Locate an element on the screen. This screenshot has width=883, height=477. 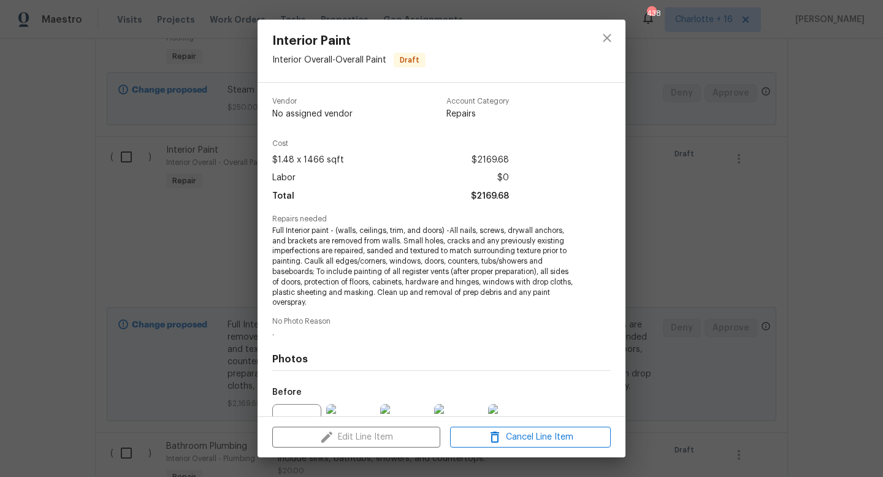
span: $1.48 x 1466 sqft is located at coordinates (308, 160).